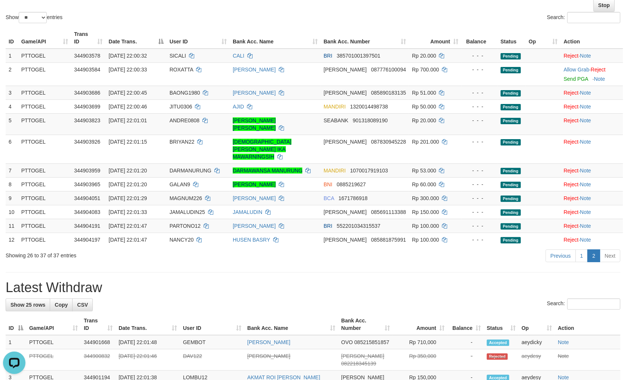 This screenshot has width=626, height=380. What do you see at coordinates (87, 93) in the screenshot?
I see `span: 344903686` at bounding box center [87, 93].